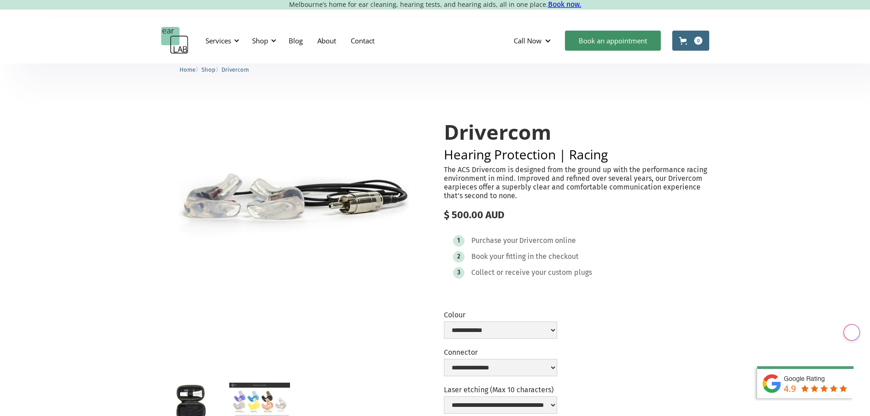 Image resolution: width=870 pixels, height=416 pixels. I want to click on a: About, so click(326, 41).